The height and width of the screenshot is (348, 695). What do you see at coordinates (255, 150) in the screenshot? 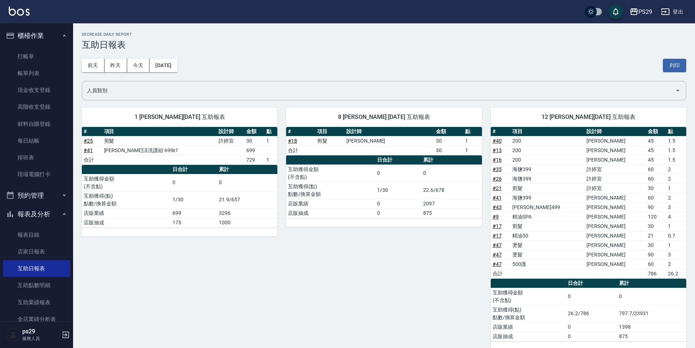
I see `td: 699` at bounding box center [255, 150].